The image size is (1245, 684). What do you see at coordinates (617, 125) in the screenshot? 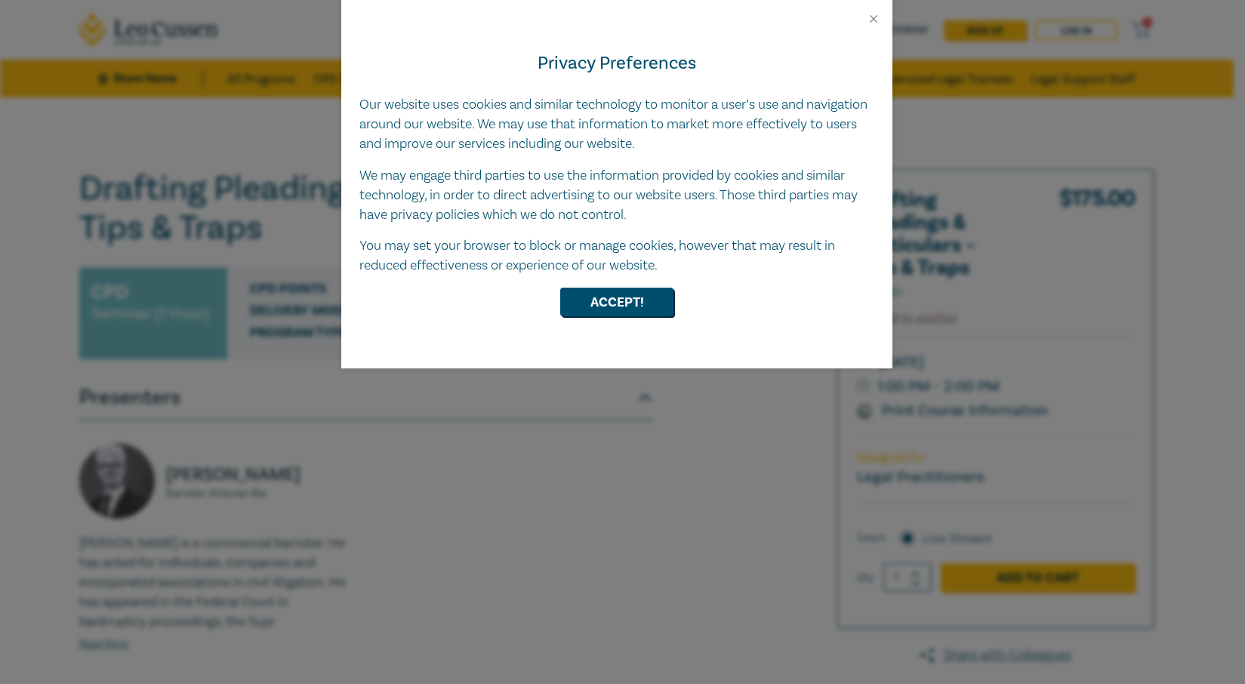
I see `p: Our website uses cookies and similar technology to monitor a user’s use and navigation around our...` at bounding box center [617, 125].